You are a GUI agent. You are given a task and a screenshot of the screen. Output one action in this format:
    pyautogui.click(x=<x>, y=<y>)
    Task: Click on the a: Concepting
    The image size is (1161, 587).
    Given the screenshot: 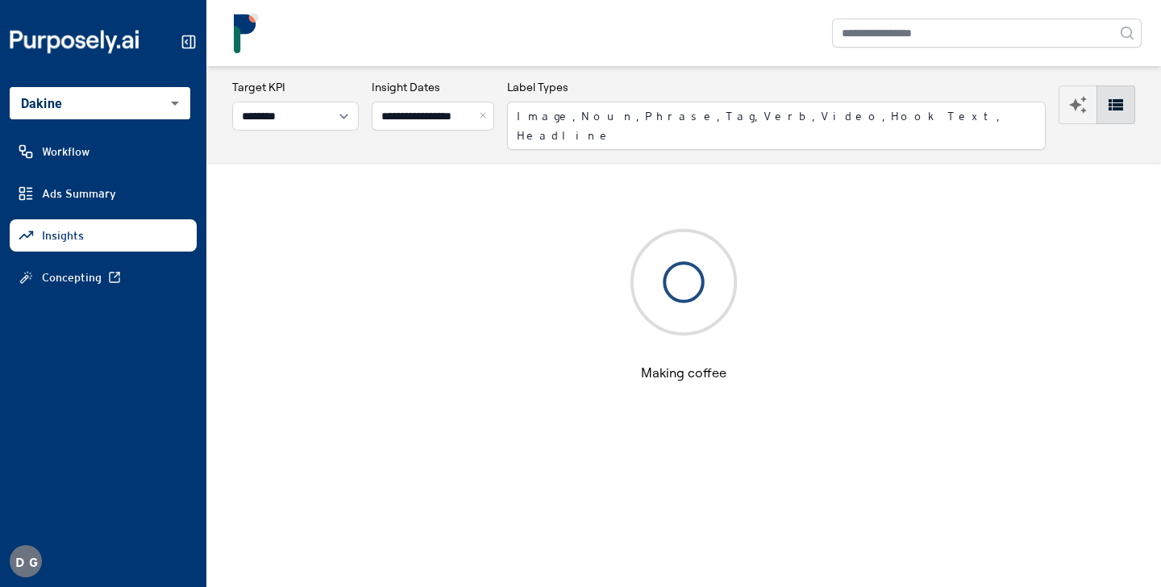 What is the action you would take?
    pyautogui.click(x=103, y=277)
    